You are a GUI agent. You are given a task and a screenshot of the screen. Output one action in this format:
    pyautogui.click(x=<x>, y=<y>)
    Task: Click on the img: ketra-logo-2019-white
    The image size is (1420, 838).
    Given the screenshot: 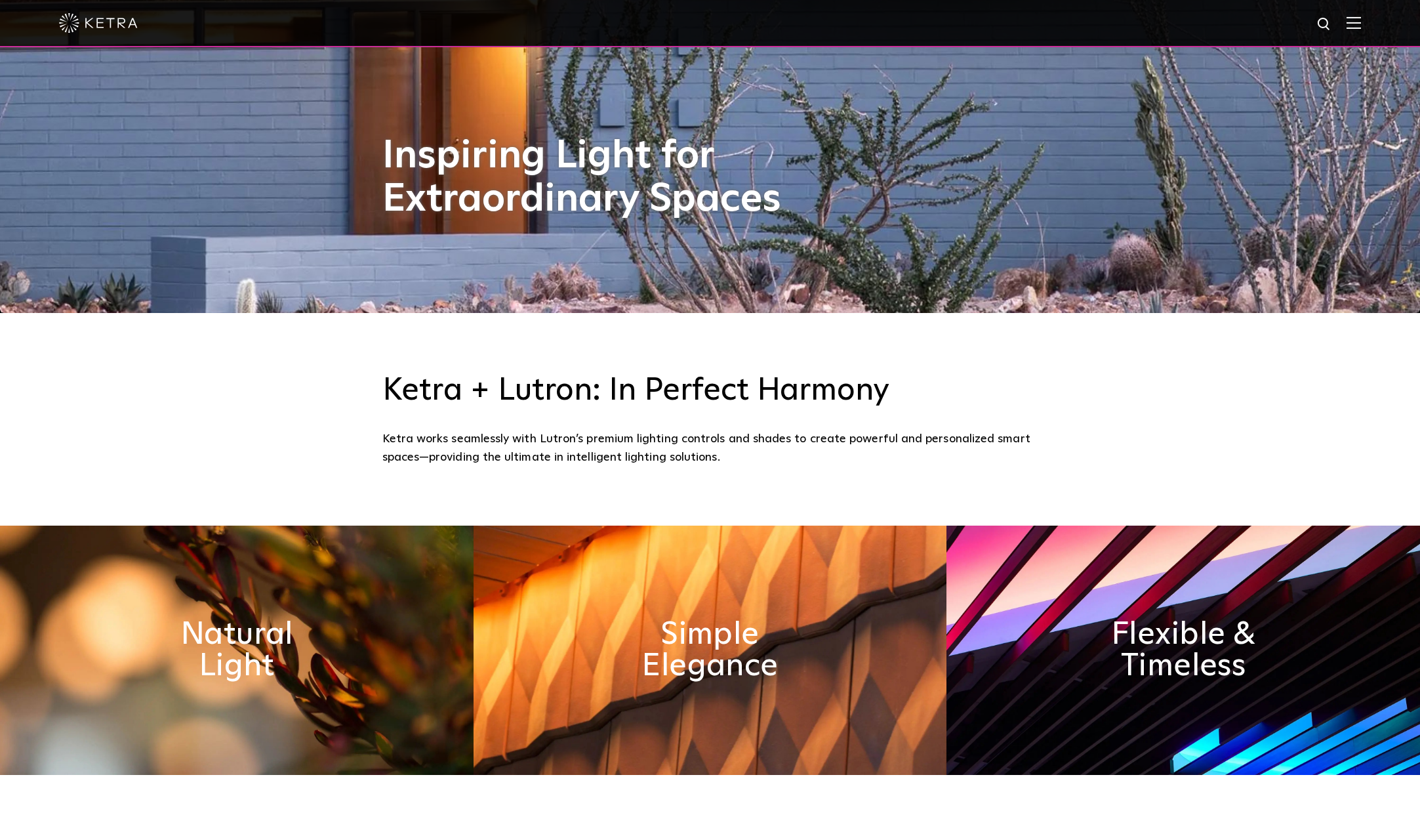 What is the action you would take?
    pyautogui.click(x=98, y=23)
    